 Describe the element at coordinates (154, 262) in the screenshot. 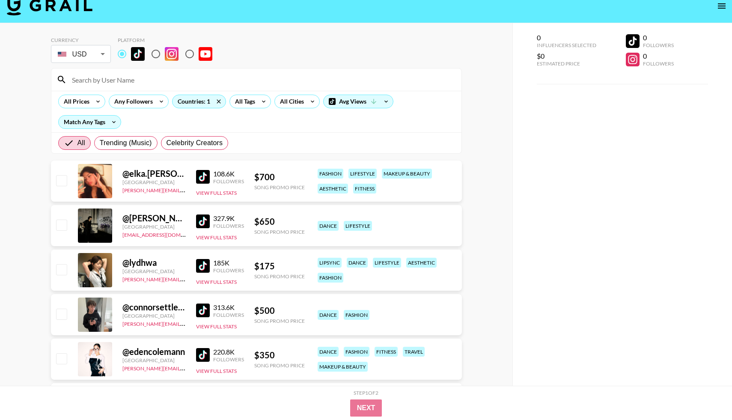

I see `div: @ lydhwa` at that location.